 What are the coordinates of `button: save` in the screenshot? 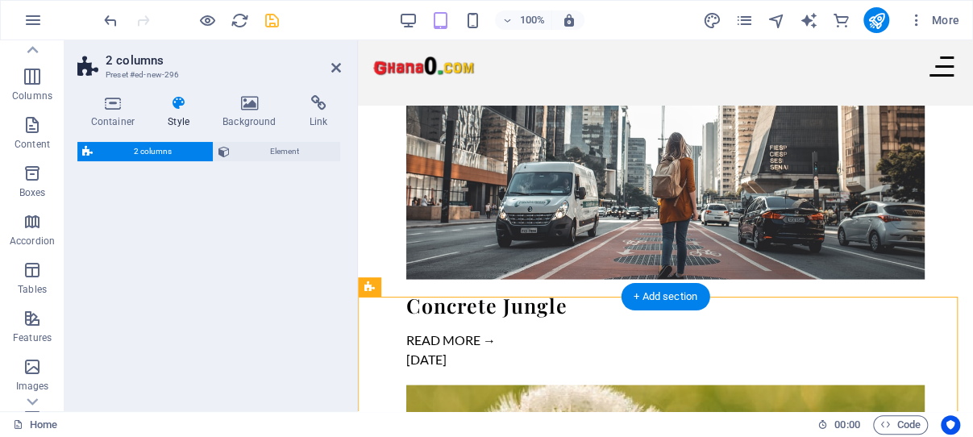 It's located at (272, 20).